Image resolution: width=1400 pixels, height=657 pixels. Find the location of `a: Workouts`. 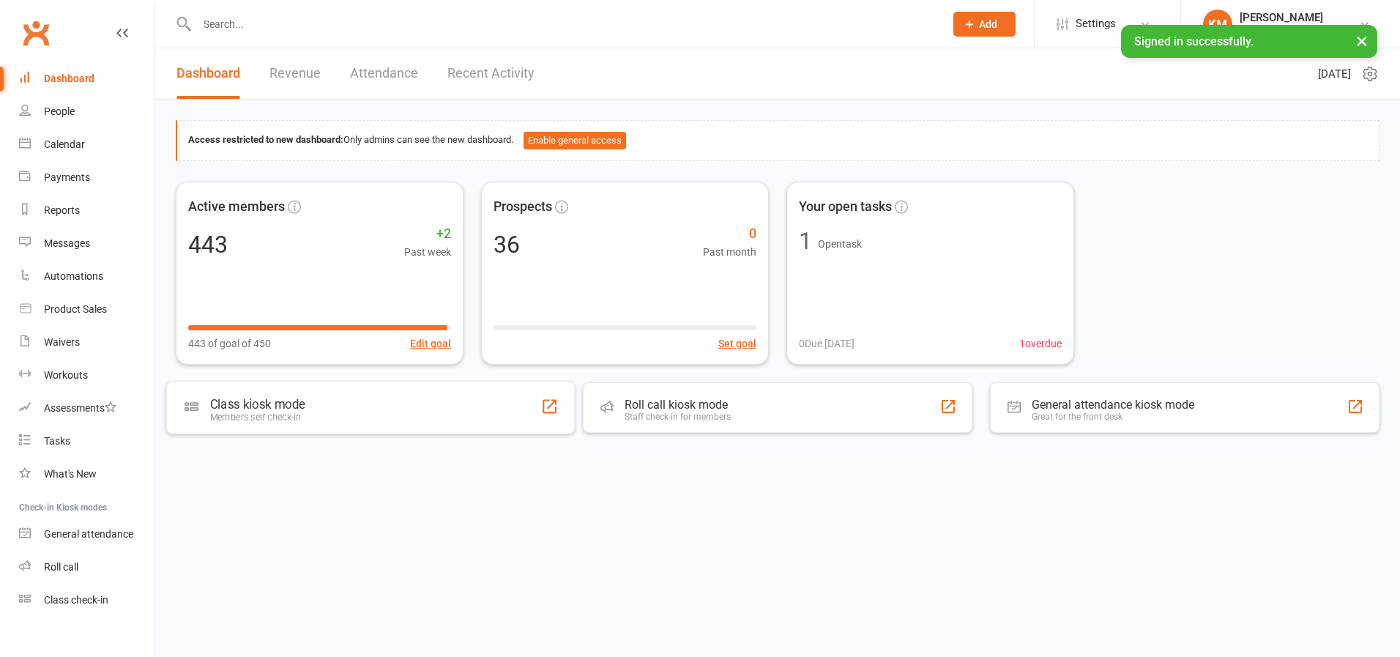

a: Workouts is located at coordinates (86, 375).